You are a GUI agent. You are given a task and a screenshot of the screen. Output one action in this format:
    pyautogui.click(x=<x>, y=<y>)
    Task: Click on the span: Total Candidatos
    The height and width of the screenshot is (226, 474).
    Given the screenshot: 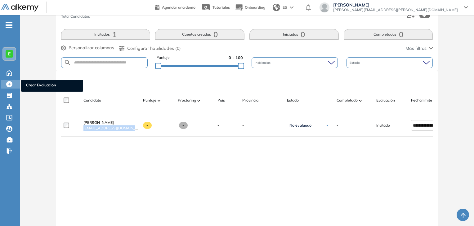 What is the action you would take?
    pyautogui.click(x=75, y=16)
    